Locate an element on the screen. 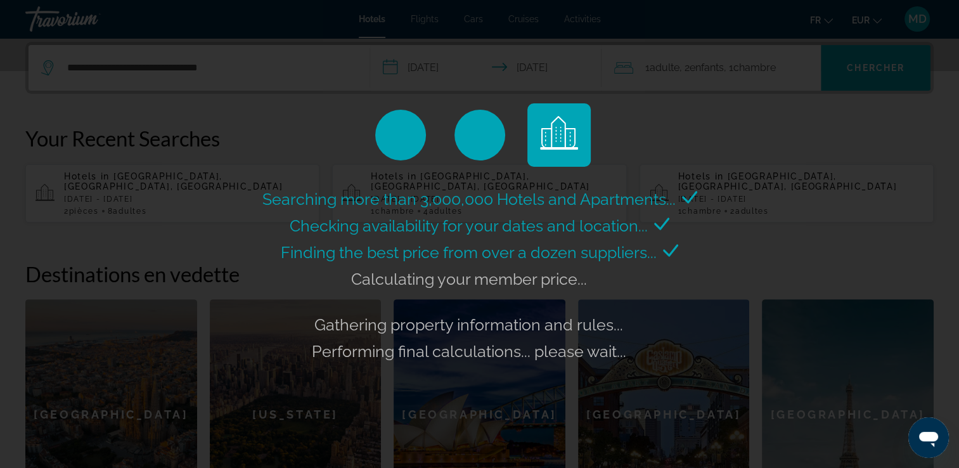 The width and height of the screenshot is (959, 468). span: Performing final calculations... please wait... is located at coordinates (469, 351).